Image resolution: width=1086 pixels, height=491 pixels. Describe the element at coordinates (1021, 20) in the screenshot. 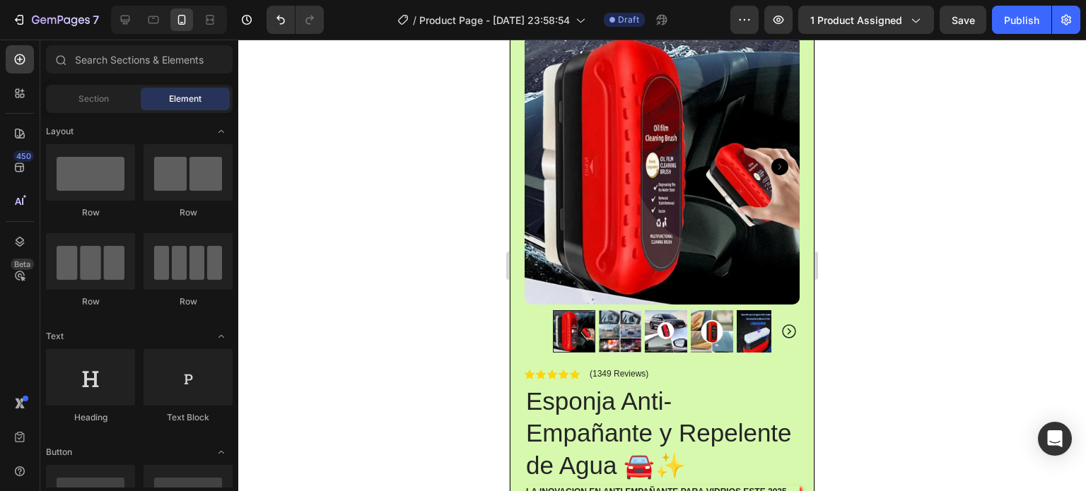

I see `button: Publish` at that location.